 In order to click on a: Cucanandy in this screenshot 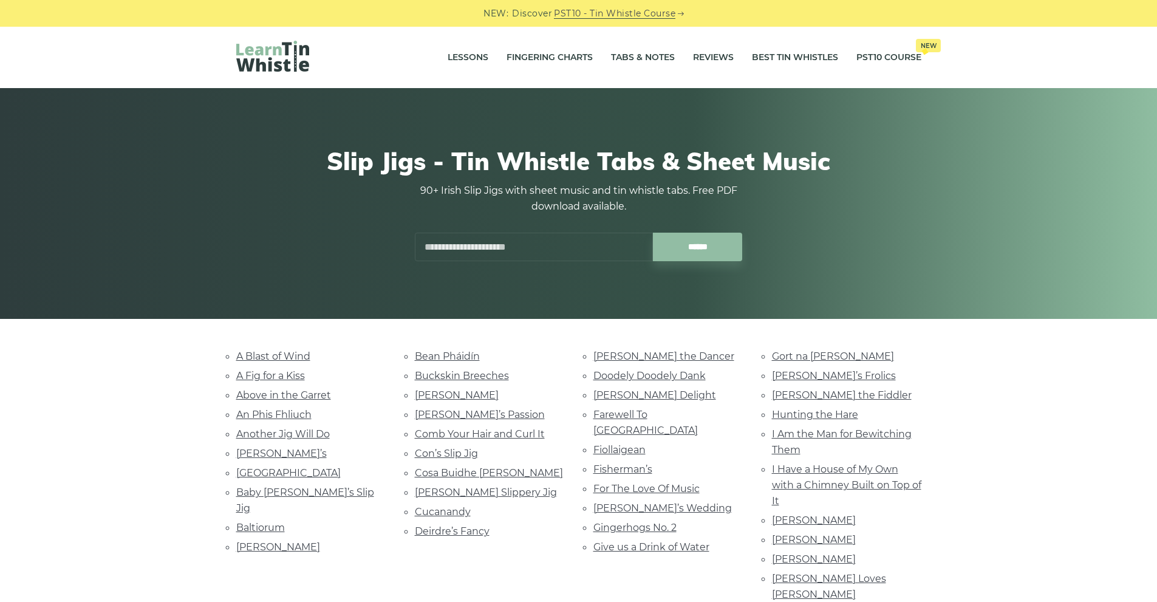, I will do `click(443, 511)`.